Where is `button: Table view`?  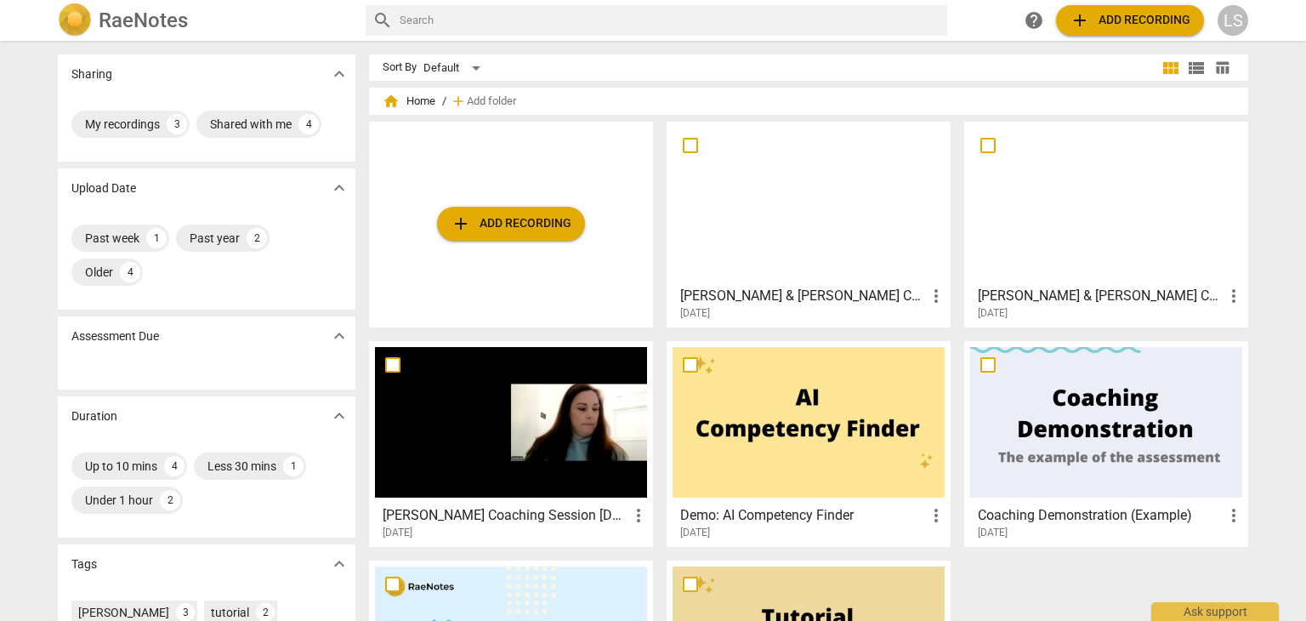 button: Table view is located at coordinates (1222, 68).